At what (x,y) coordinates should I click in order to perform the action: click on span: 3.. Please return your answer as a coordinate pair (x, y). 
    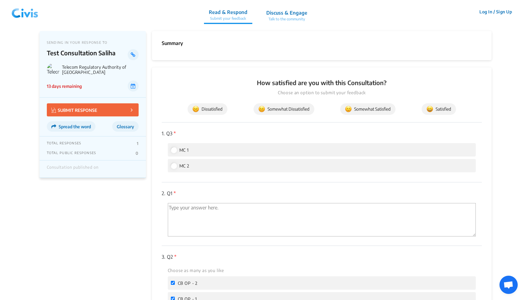
    Looking at the image, I should click on (164, 257).